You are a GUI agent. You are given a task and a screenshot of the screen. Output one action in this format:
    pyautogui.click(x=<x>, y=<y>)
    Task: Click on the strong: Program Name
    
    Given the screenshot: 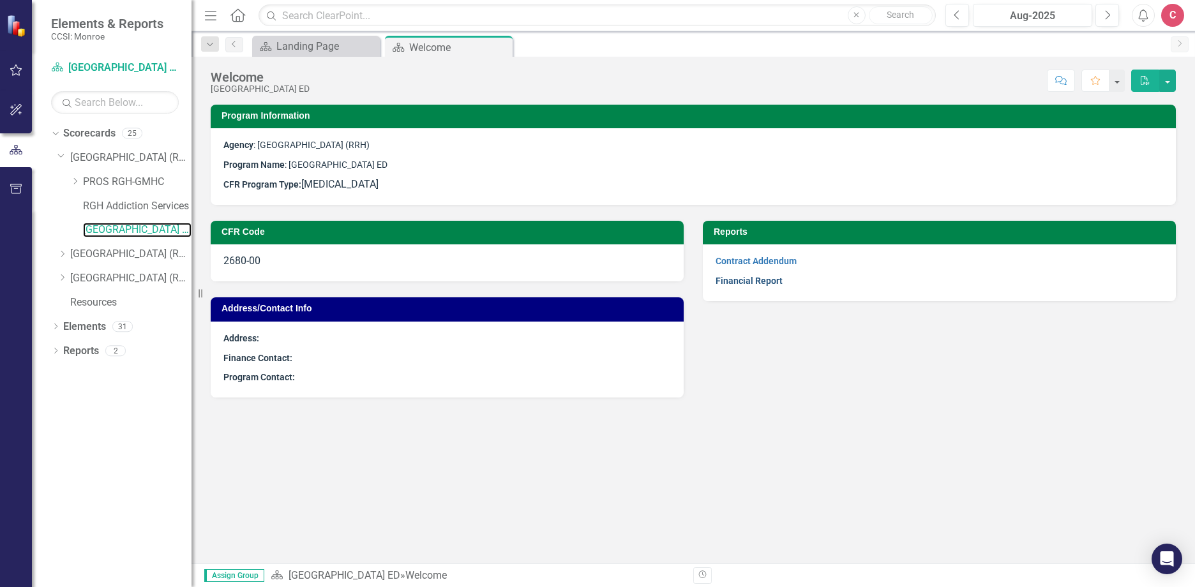 What is the action you would take?
    pyautogui.click(x=254, y=165)
    